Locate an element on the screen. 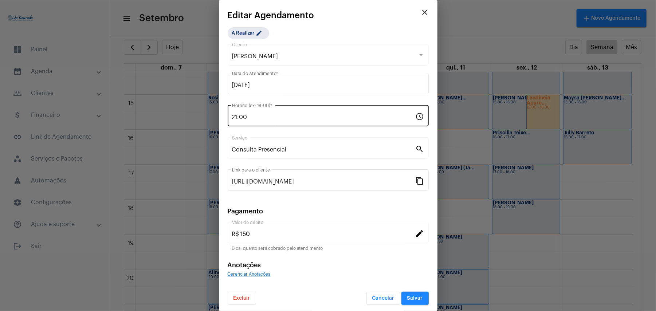 The image size is (656, 311). button: Salvar is located at coordinates (415, 298).